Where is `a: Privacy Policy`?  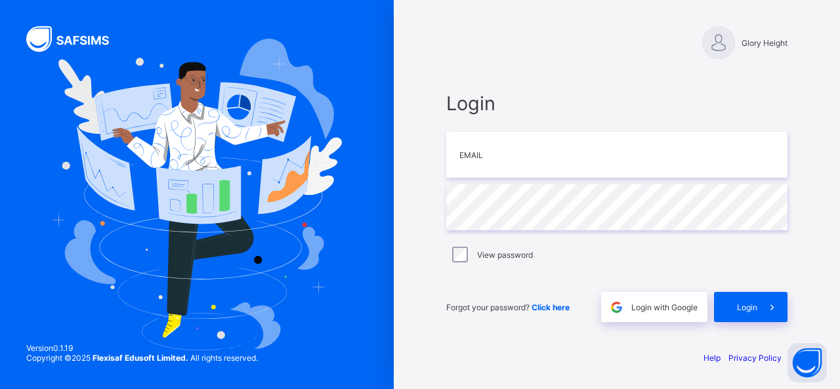
a: Privacy Policy is located at coordinates (755, 358).